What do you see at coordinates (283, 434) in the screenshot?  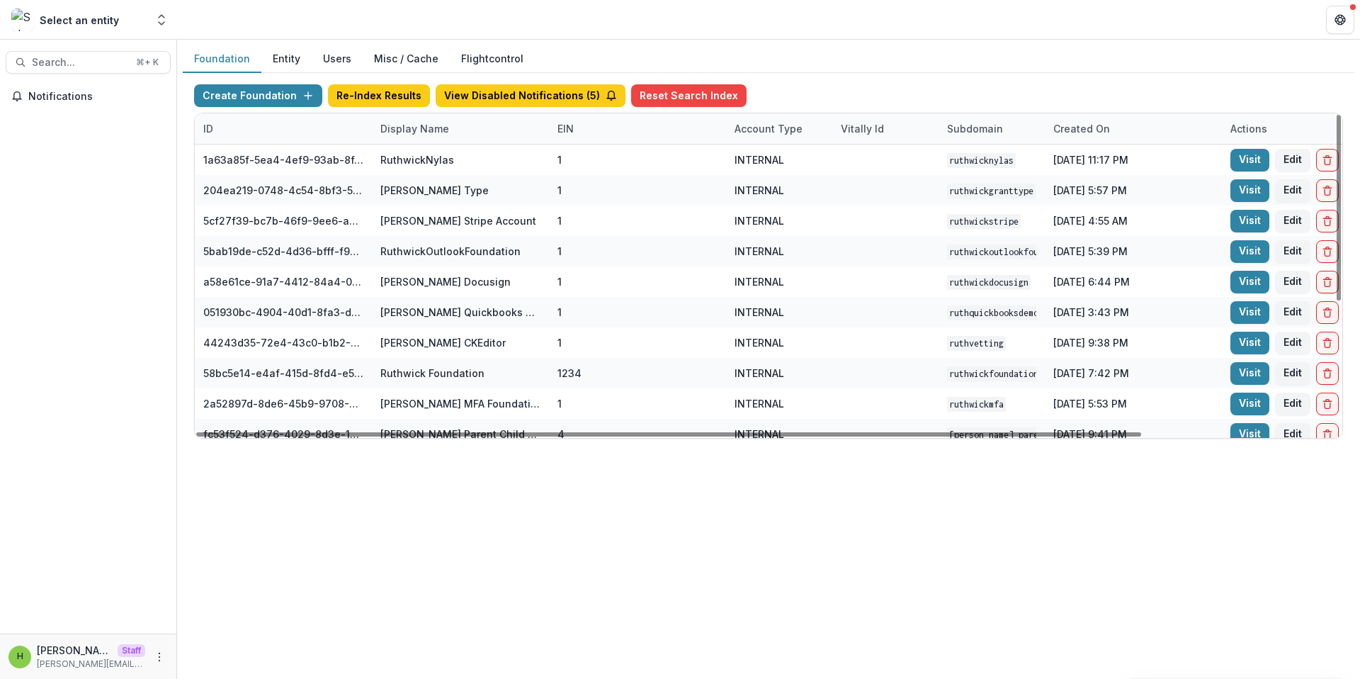 I see `div: fc53f524-d376-4029-8d3e-197c7dfb3dd9` at bounding box center [283, 434].